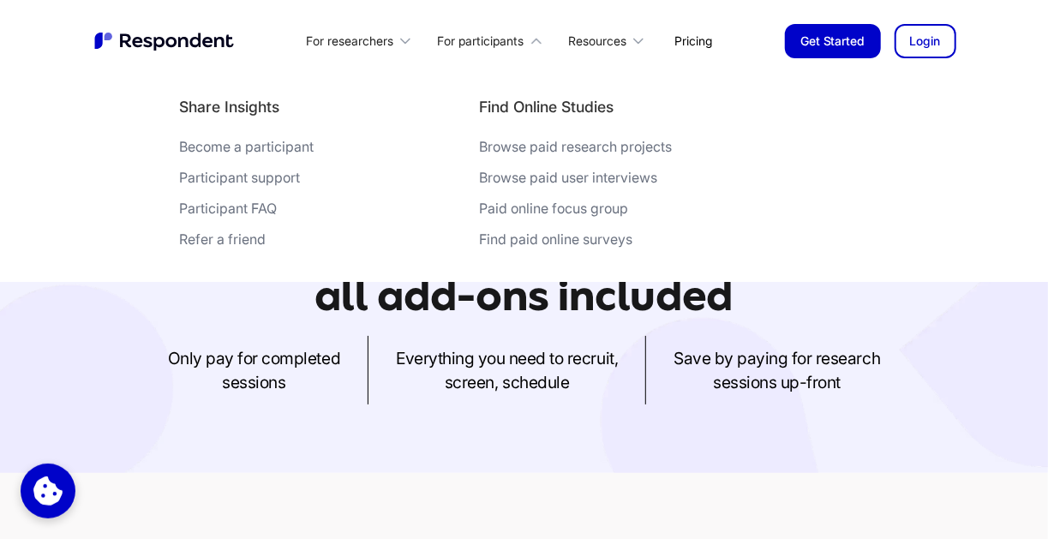 Image resolution: width=1048 pixels, height=539 pixels. What do you see at coordinates (926, 41) in the screenshot?
I see `a: Login` at bounding box center [926, 41].